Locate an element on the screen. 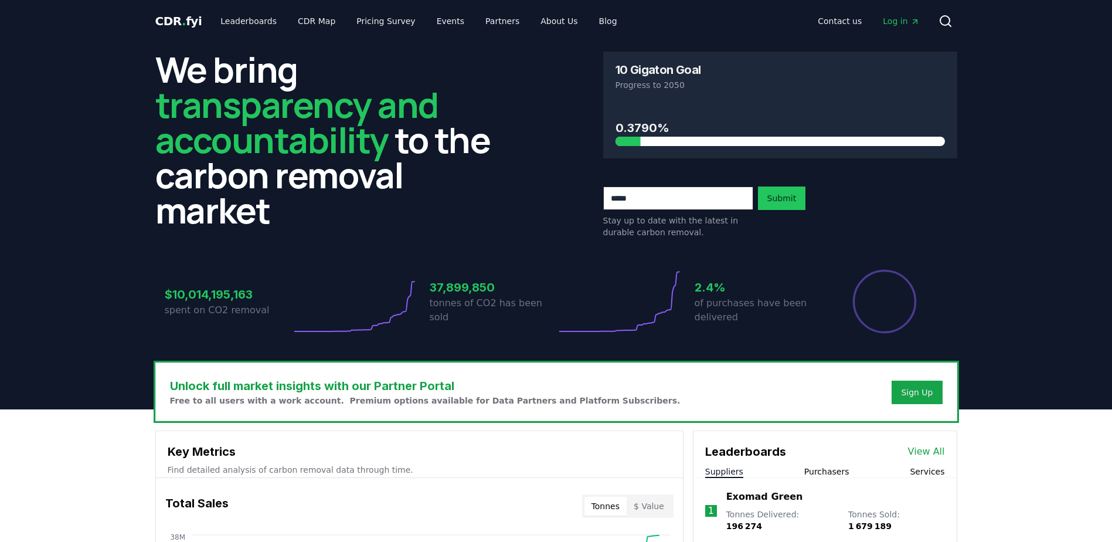 This screenshot has width=1112, height=542. h3: 0.3790% is located at coordinates (780, 128).